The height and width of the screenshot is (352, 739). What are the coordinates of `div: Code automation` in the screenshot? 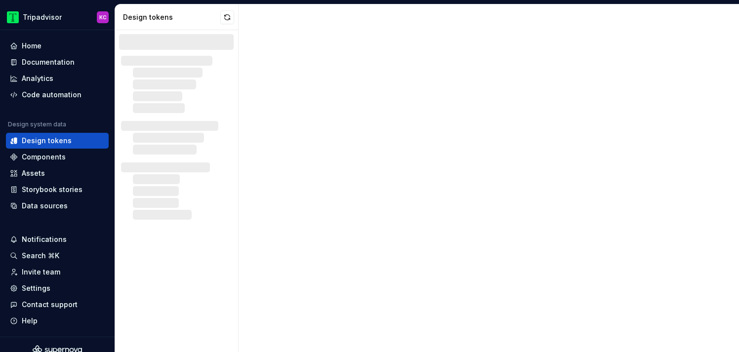 It's located at (51, 95).